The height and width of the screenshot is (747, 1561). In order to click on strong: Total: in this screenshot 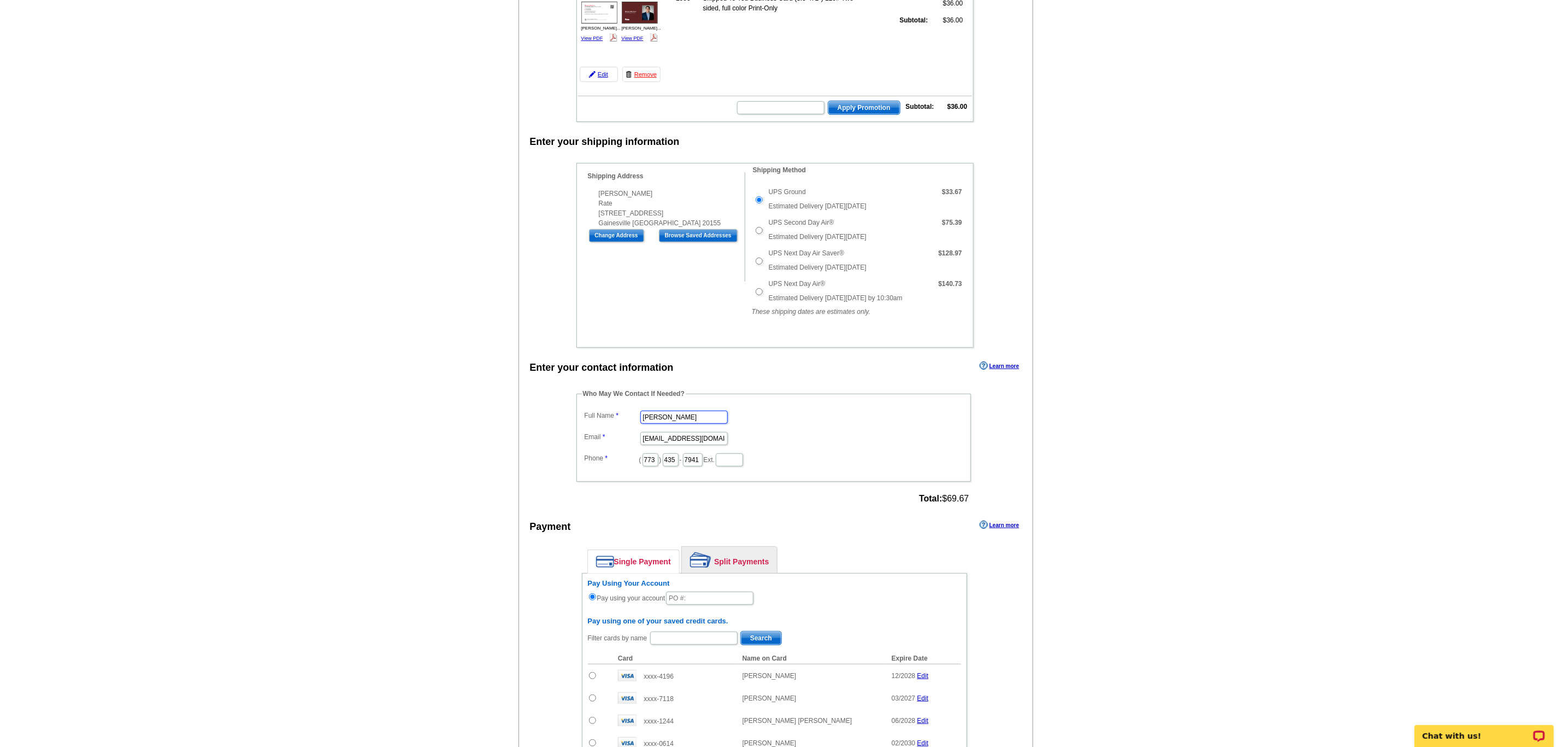, I will do `click(931, 498)`.